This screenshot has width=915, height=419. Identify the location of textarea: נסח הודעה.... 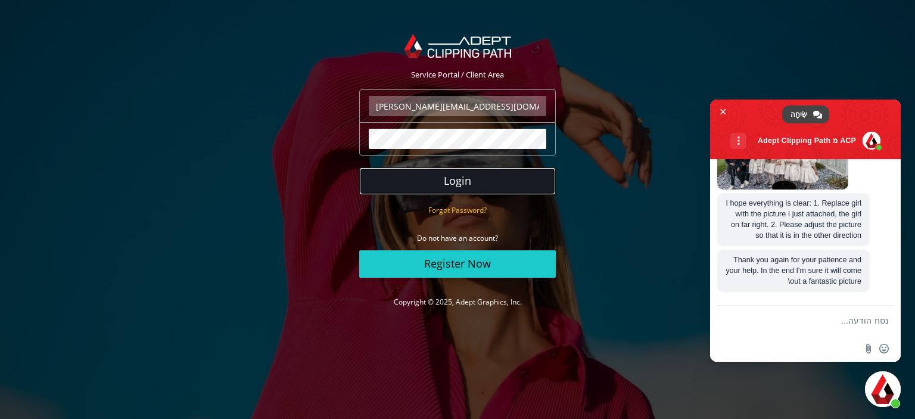
(817, 321).